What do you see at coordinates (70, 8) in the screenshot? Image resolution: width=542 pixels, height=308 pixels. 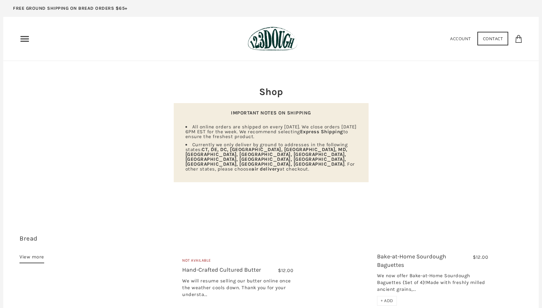 I see `p: FREE GROUND SHIPPING ON BREAD ORDERS $65+` at bounding box center [70, 8].